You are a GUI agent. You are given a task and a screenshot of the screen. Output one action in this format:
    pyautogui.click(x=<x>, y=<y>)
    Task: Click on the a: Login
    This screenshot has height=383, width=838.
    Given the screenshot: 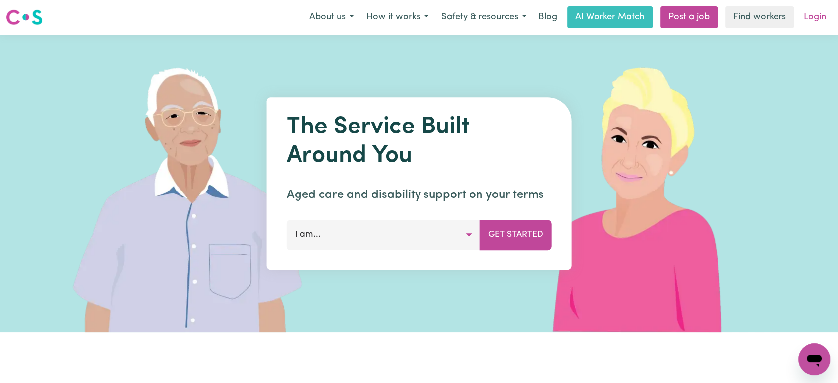 What is the action you would take?
    pyautogui.click(x=815, y=17)
    